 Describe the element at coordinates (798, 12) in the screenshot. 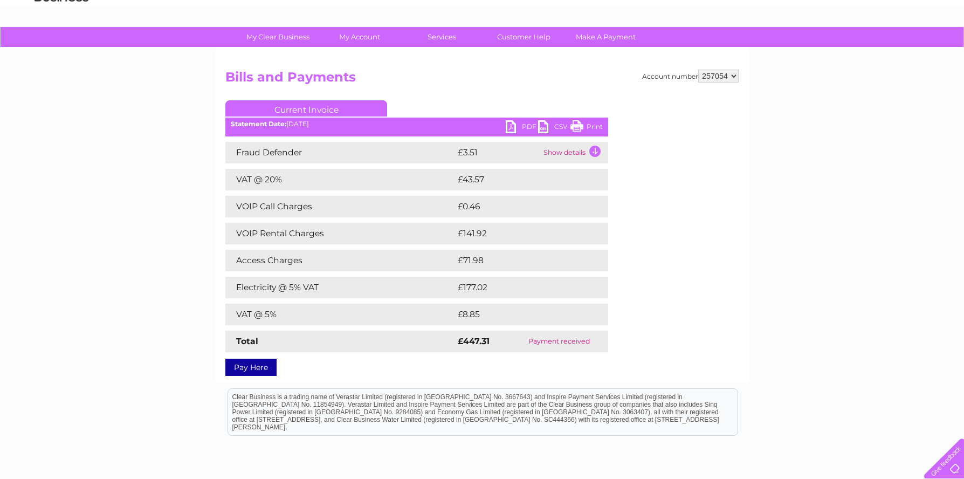

I see `span: 0333 014 3131` at that location.